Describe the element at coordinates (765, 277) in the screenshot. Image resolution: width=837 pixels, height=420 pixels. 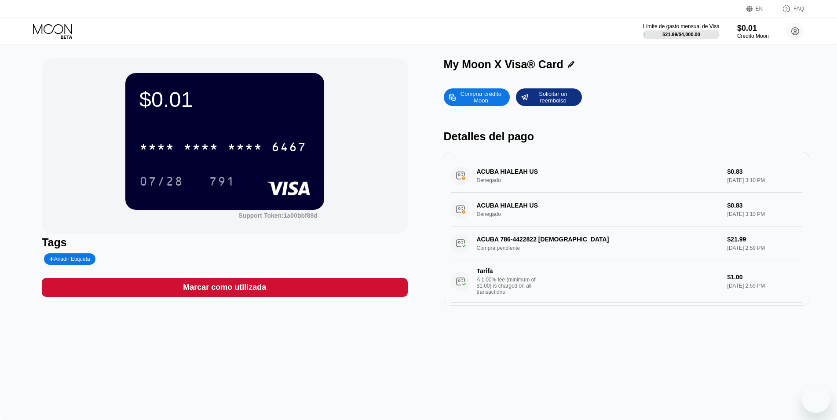
I see `div: $1.00` at that location.